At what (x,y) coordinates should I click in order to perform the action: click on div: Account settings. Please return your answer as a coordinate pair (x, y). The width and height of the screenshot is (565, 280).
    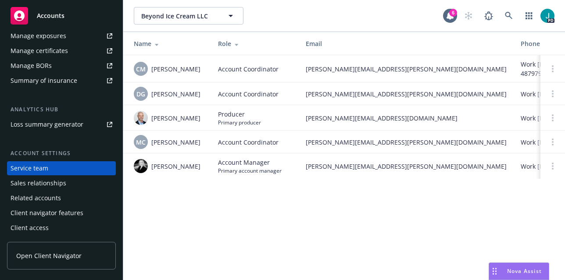
    Looking at the image, I should click on (61, 154).